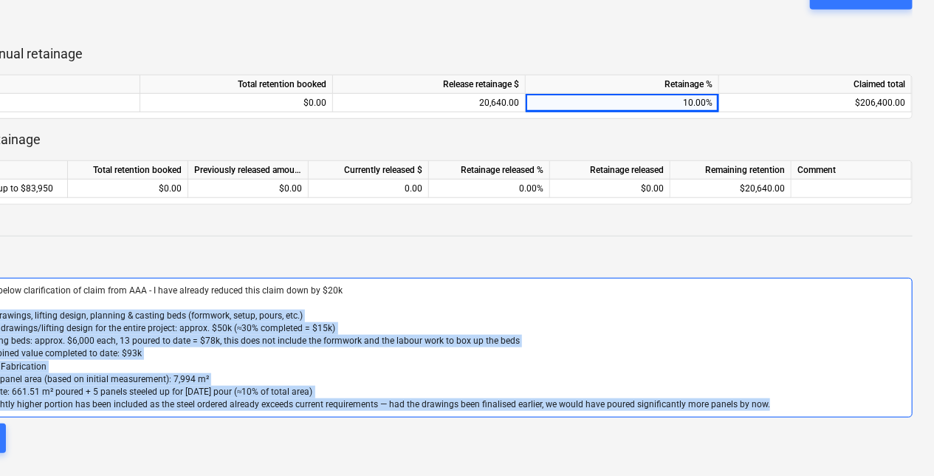  What do you see at coordinates (815, 84) in the screenshot?
I see `div: Claimed total` at bounding box center [815, 84].